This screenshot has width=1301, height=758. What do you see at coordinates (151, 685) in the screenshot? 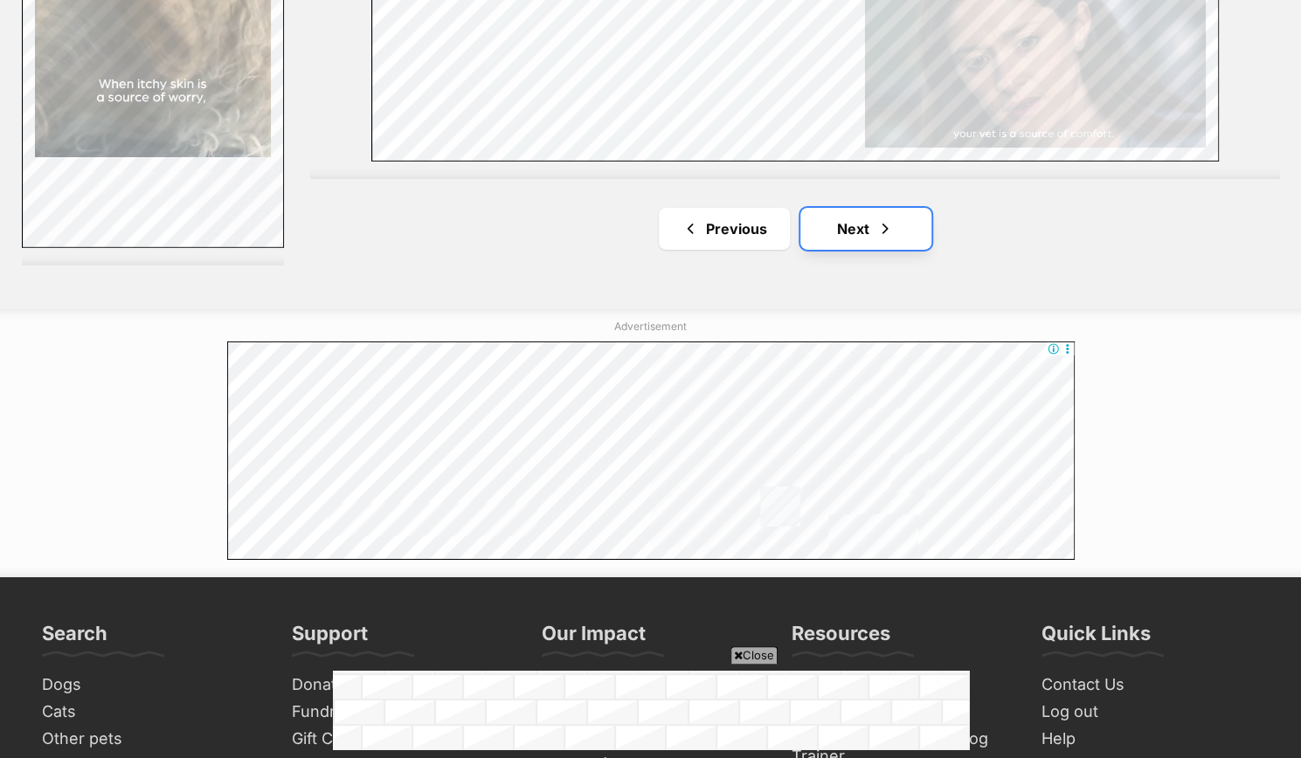
I see `a: Dogs` at bounding box center [151, 685].